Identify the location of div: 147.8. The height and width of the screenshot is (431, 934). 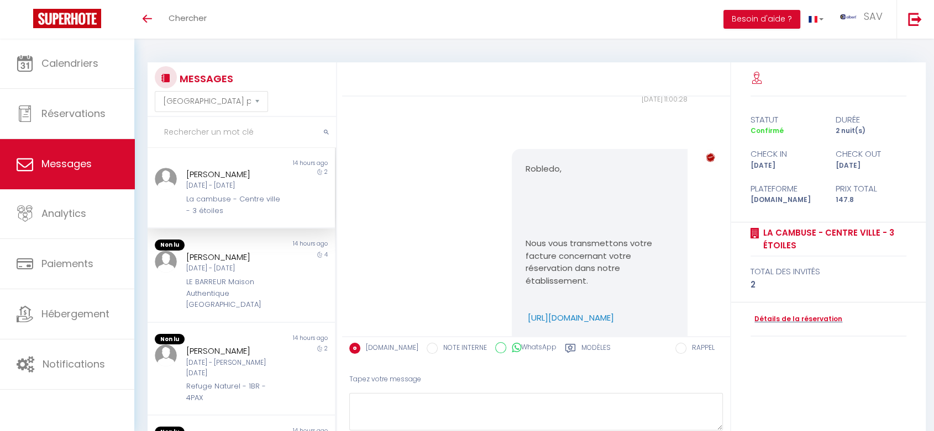
(871, 200).